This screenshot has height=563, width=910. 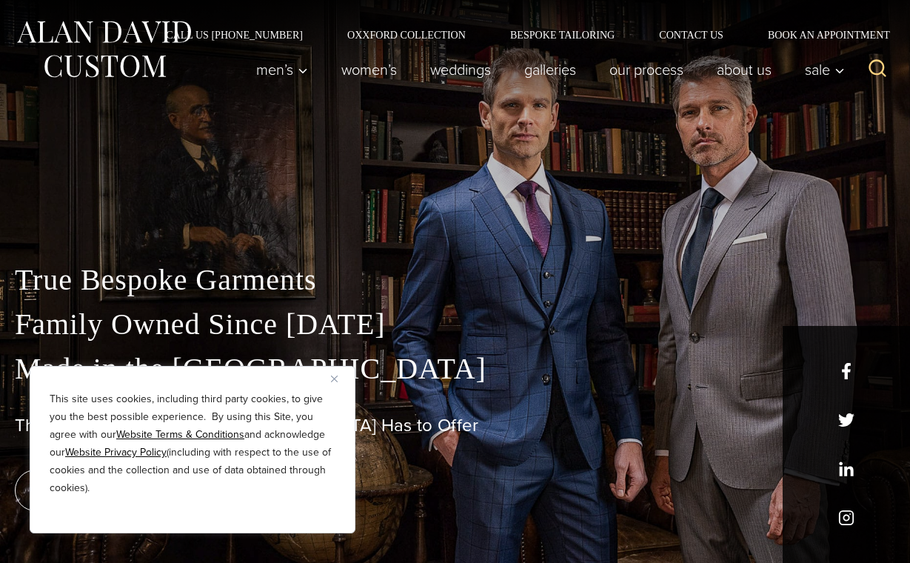 What do you see at coordinates (193, 444) in the screenshot?
I see `p: This site uses cookies, including third party cookies, to give you the best possible experience. ...` at bounding box center [193, 444].